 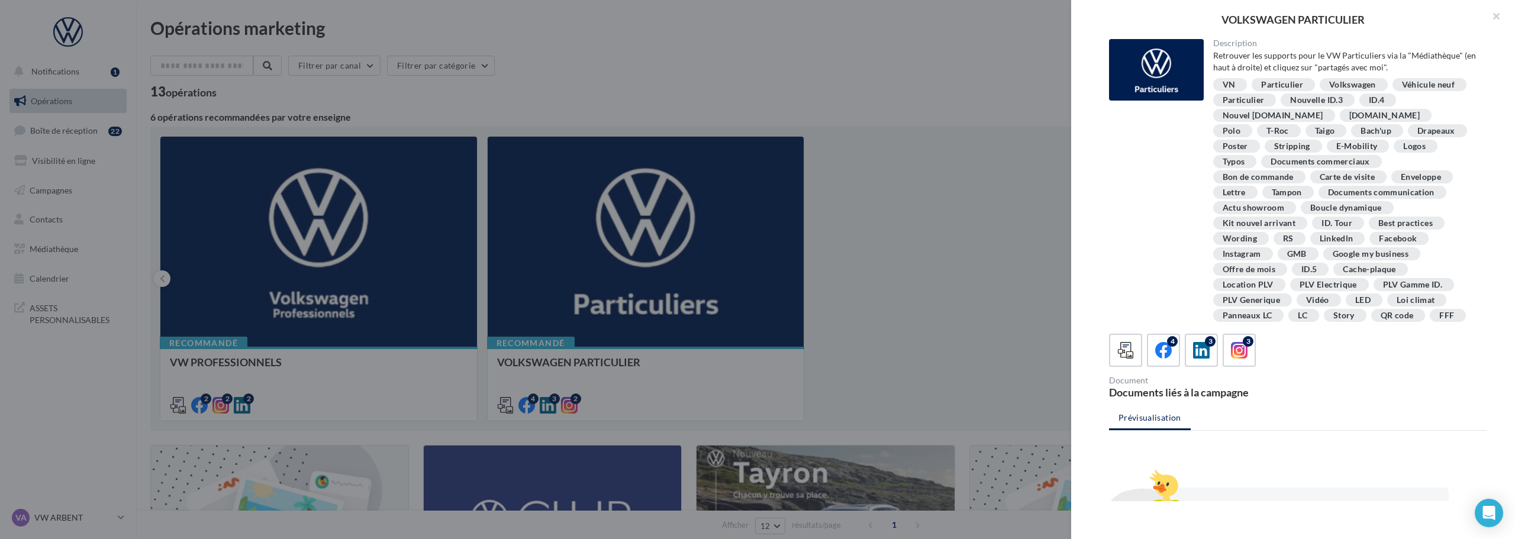 What do you see at coordinates (1325, 131) in the screenshot?
I see `div: Taigo` at bounding box center [1325, 131].